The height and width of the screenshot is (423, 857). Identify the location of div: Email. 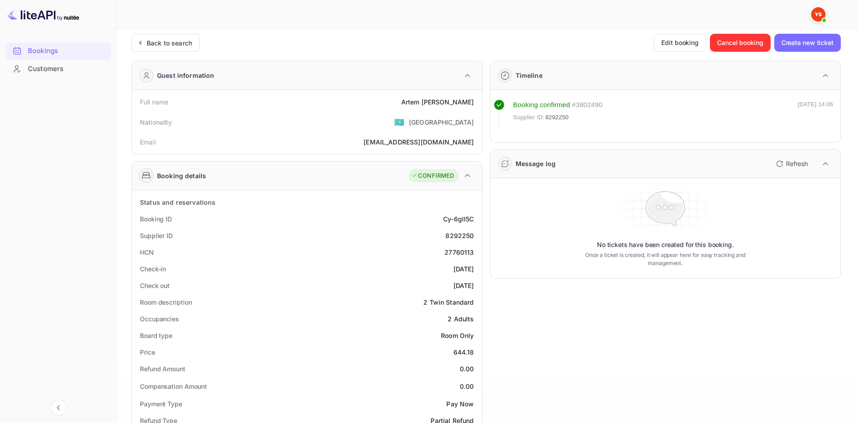
(147, 142).